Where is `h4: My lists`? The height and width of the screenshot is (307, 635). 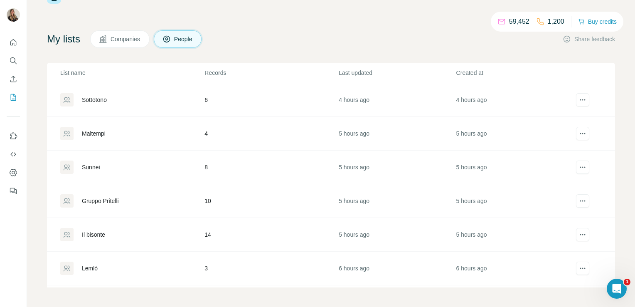
h4: My lists is located at coordinates (64, 39).